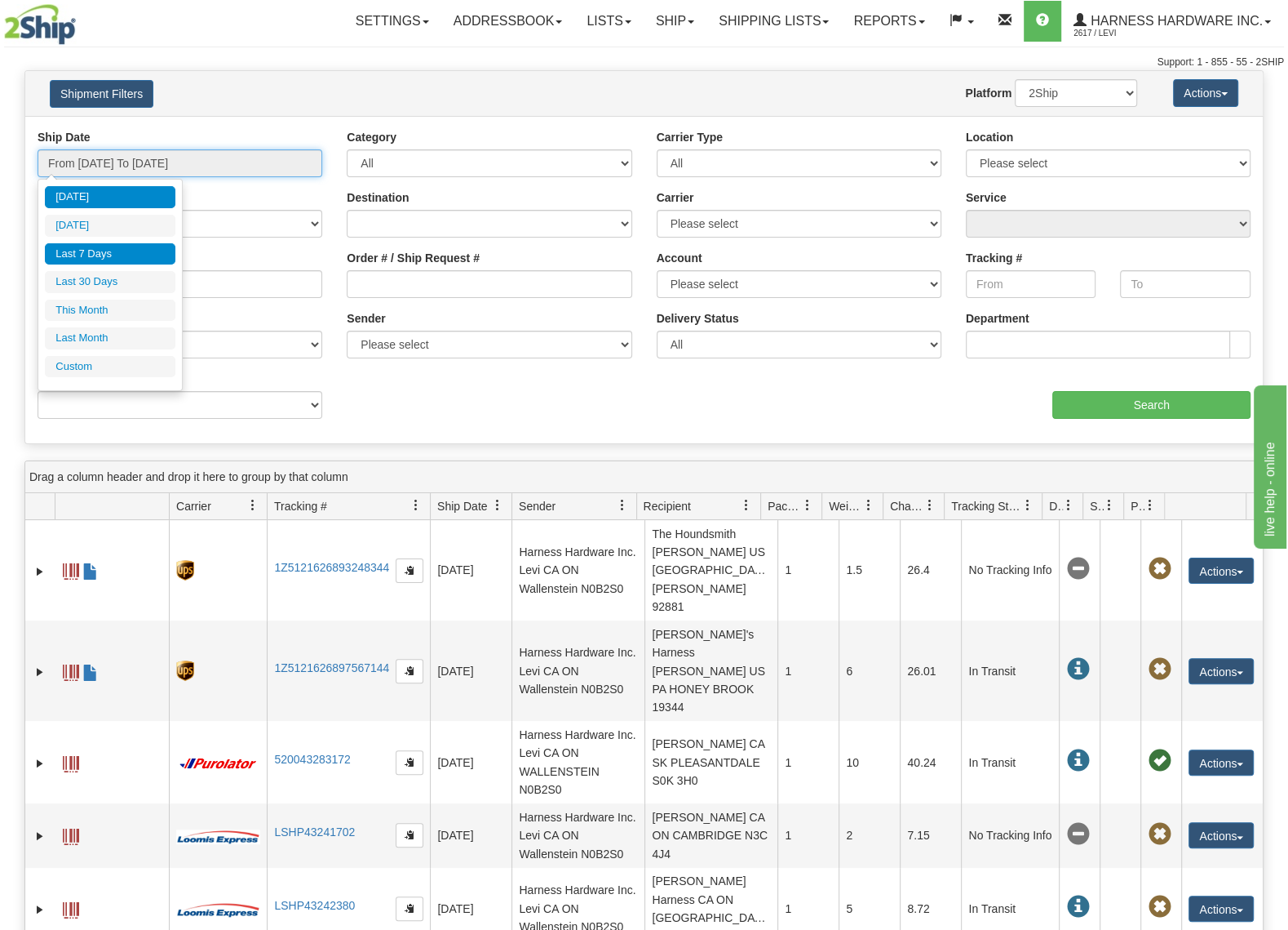 This screenshot has height=930, width=1288. What do you see at coordinates (64, 137) in the screenshot?
I see `label: Ship Date` at bounding box center [64, 137].